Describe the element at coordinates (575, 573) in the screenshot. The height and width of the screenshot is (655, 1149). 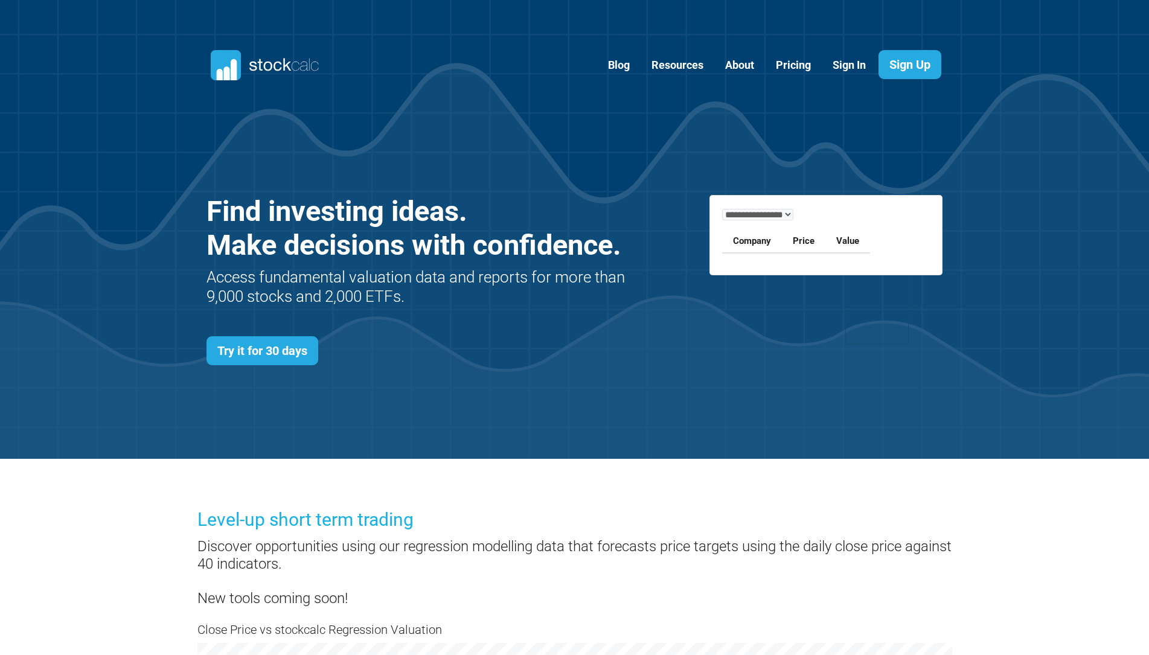
I see `h4: Discover opportunities using our regression modelling data that forecasts price targets using the...` at that location.